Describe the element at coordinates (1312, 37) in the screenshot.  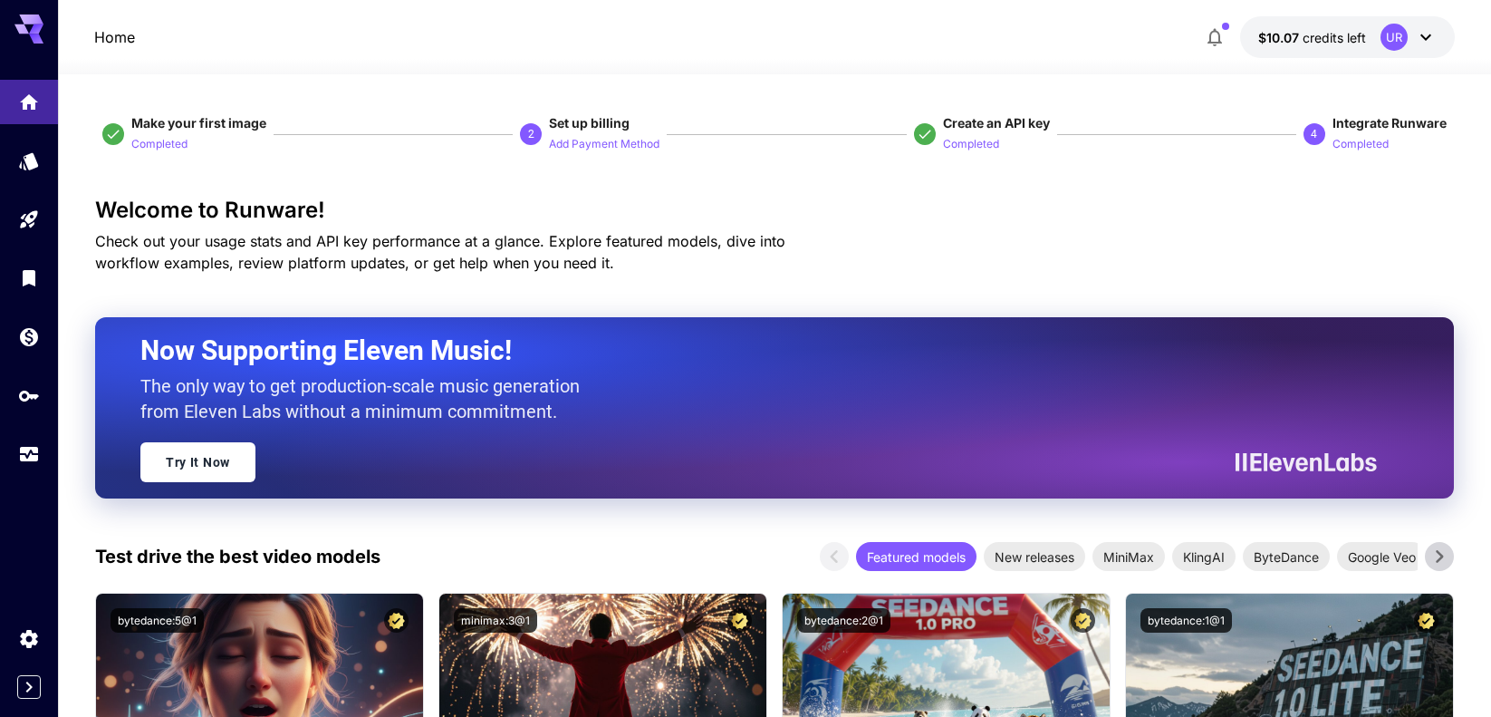
I see `div: $10.07487` at that location.